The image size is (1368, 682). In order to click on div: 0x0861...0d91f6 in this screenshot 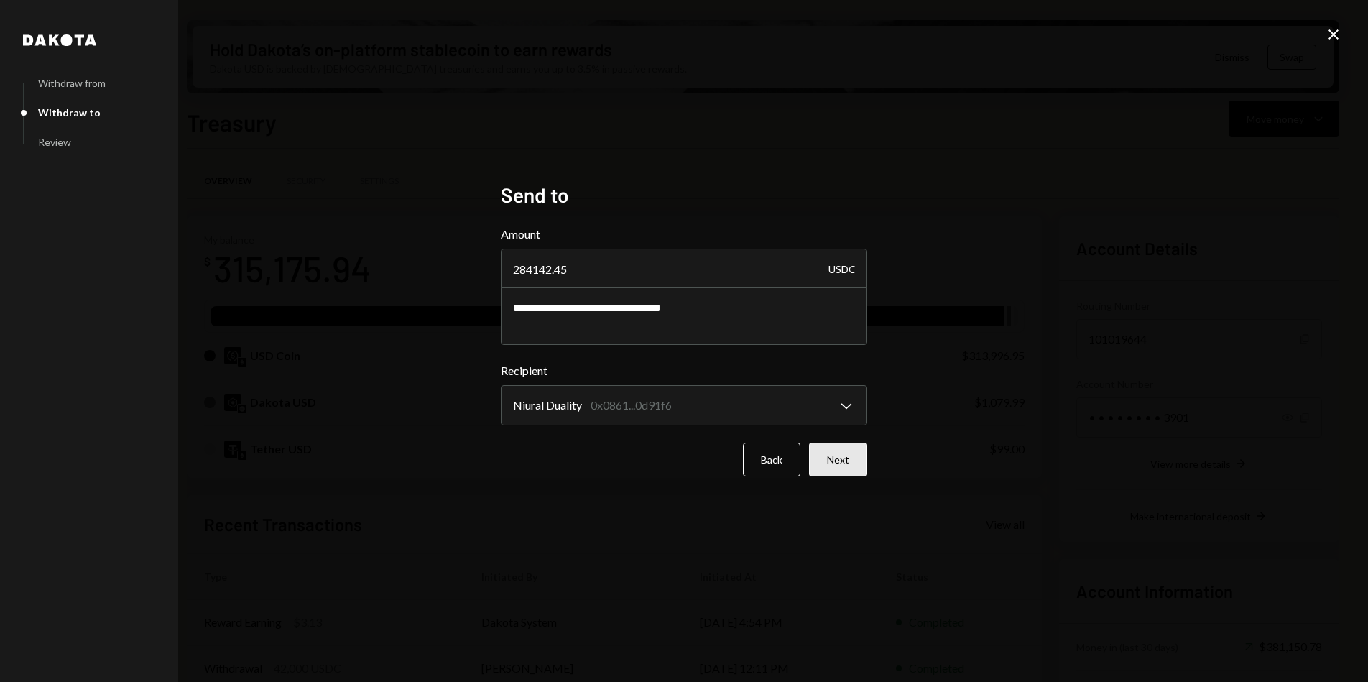, I will do `click(631, 405)`.